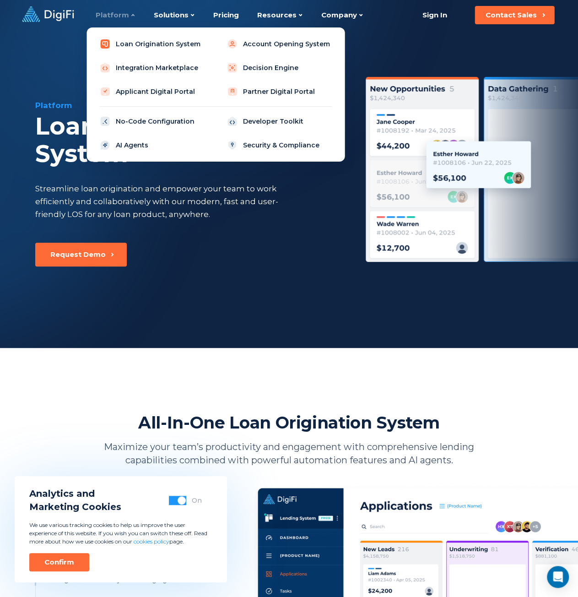 This screenshot has height=597, width=578. What do you see at coordinates (279, 44) in the screenshot?
I see `a: Account Opening System` at bounding box center [279, 44].